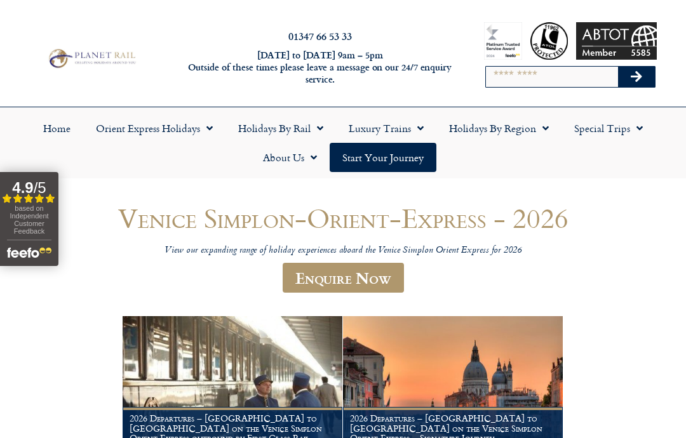  What do you see at coordinates (91, 58) in the screenshot?
I see `img: Planet Rail Train Holidays Logo` at bounding box center [91, 58].